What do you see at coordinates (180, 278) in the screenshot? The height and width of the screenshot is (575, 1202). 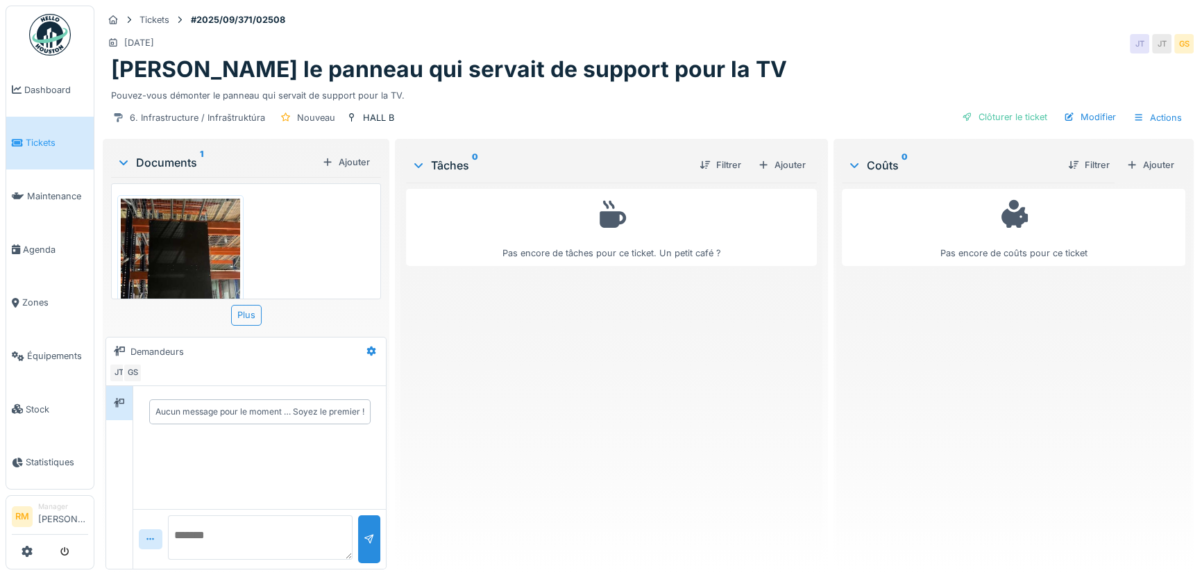 I see `img: kdir7isdr2ebffttmsrcy2y7qfob` at bounding box center [180, 278].